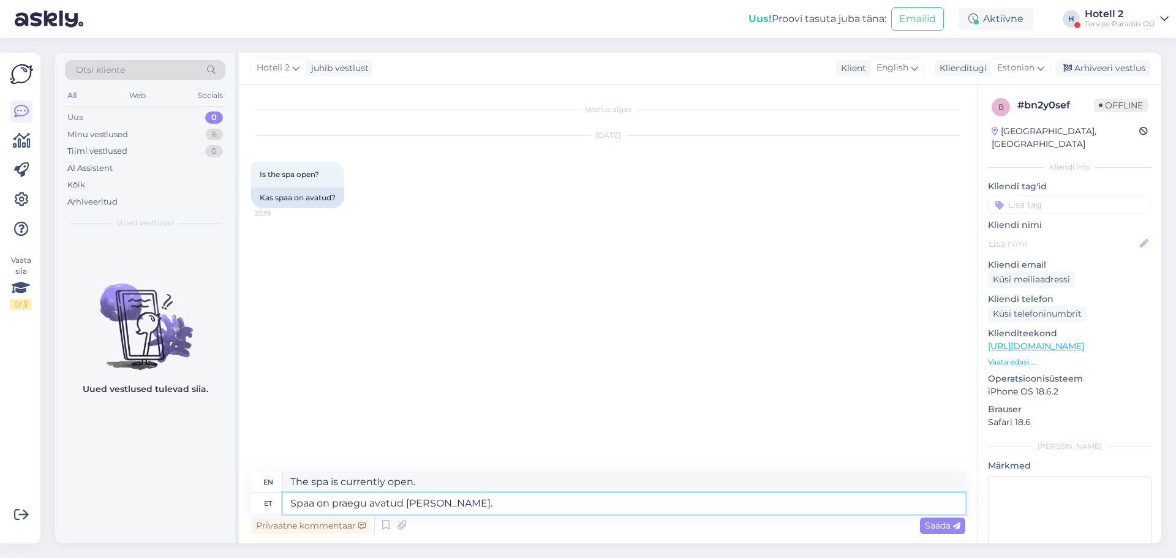 The width and height of the screenshot is (1176, 558). I want to click on span: b, so click(1001, 107).